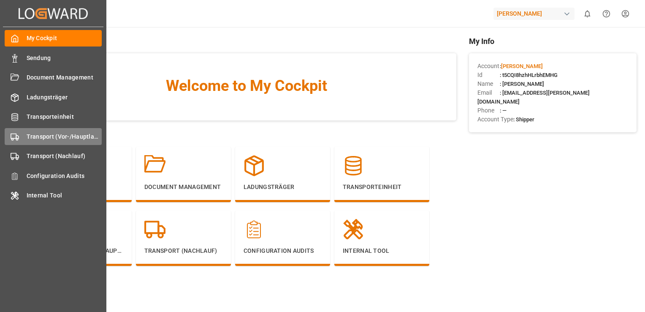 Image resolution: width=645 pixels, height=312 pixels. What do you see at coordinates (64, 117) in the screenshot?
I see `span: Transporteinheit` at bounding box center [64, 117].